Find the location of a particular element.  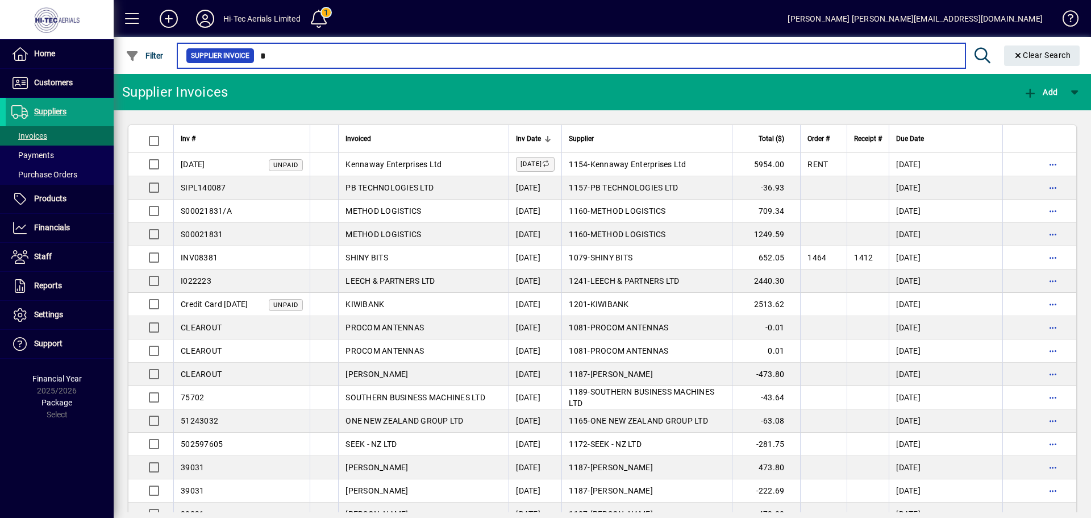

a: Customers is located at coordinates (60, 83).